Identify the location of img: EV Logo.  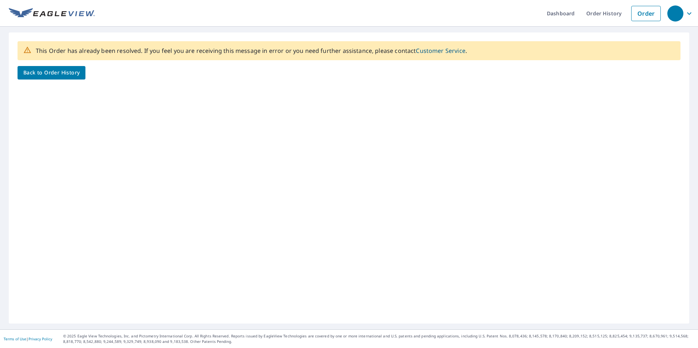
(52, 14).